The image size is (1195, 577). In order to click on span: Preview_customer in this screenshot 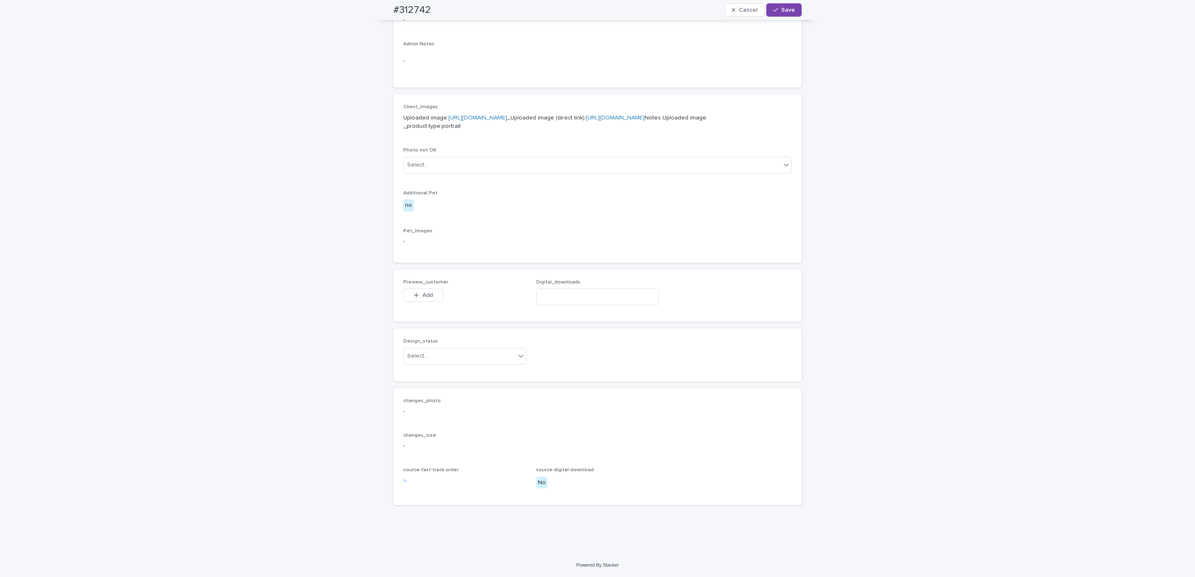, I will do `click(426, 282)`.